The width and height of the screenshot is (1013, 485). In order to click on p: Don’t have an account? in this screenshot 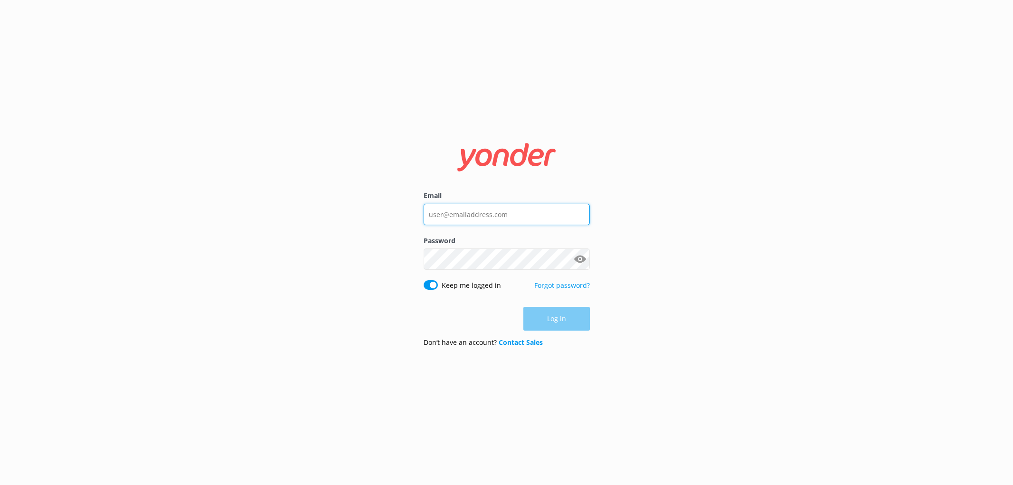, I will do `click(483, 342)`.